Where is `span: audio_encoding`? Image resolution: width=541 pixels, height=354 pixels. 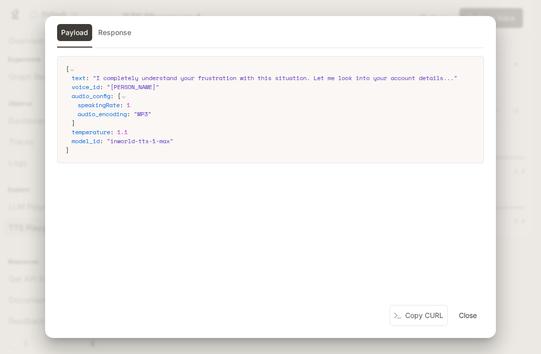
span: audio_encoding is located at coordinates (102, 114).